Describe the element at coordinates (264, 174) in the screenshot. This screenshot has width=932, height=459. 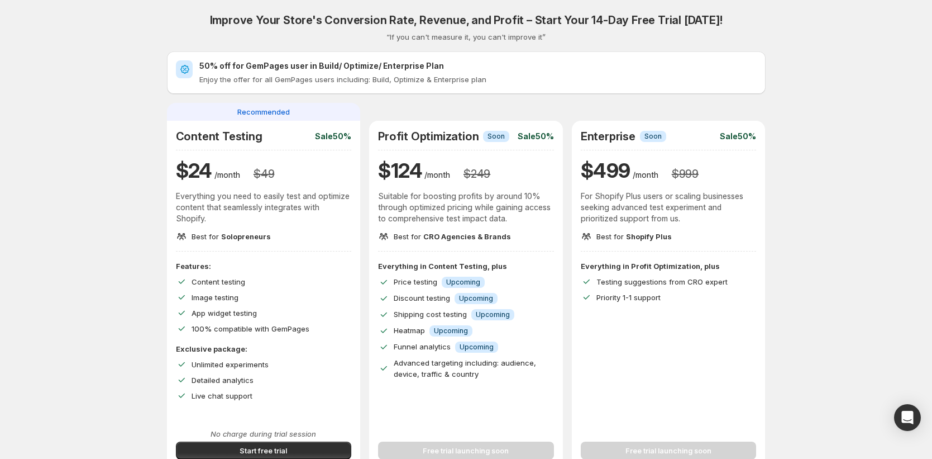
I see `h3: $ 49` at that location.